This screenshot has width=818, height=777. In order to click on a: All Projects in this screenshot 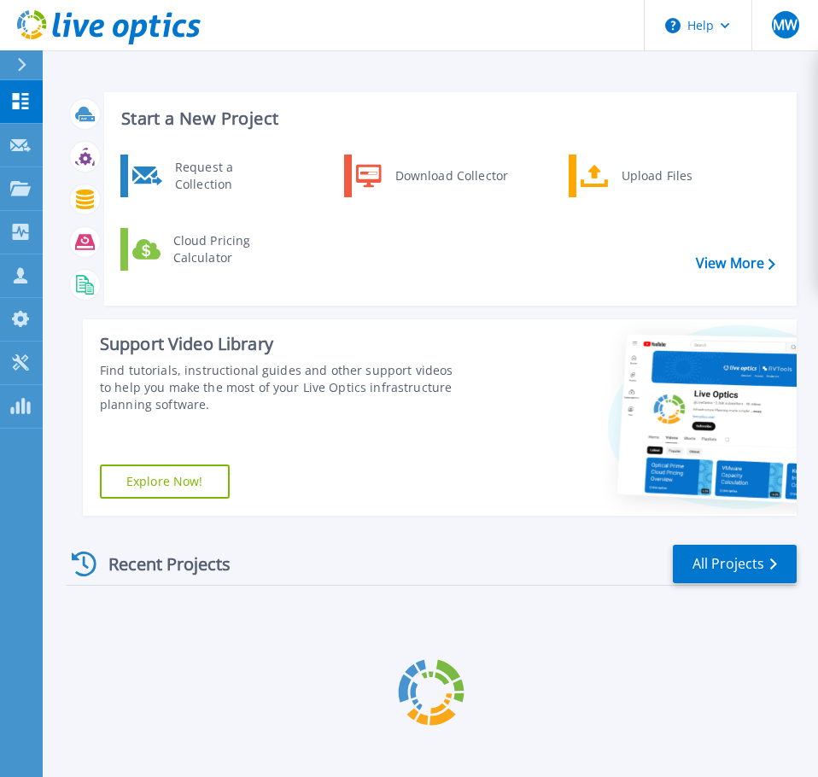, I will do `click(735, 564)`.